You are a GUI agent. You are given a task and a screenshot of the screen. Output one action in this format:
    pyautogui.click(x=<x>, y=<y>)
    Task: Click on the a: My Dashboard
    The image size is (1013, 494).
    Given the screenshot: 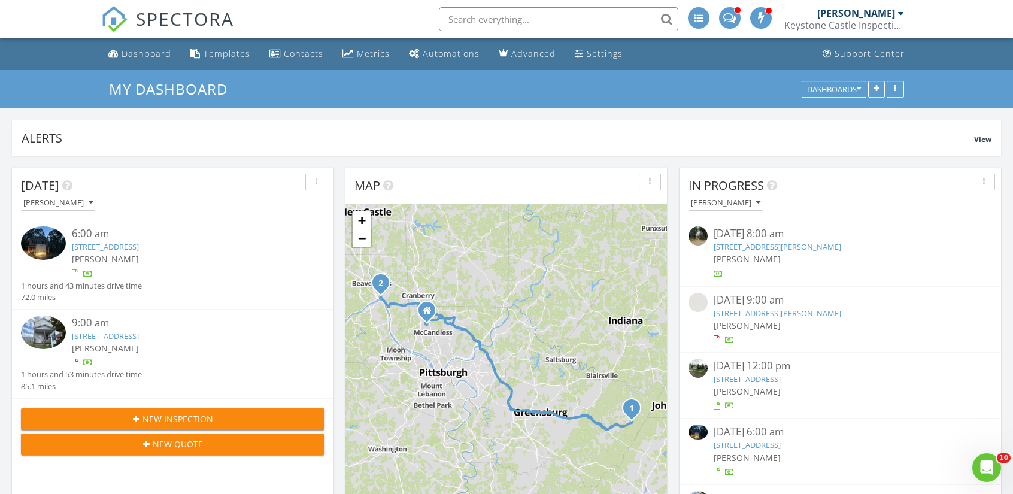 What is the action you would take?
    pyautogui.click(x=173, y=89)
    